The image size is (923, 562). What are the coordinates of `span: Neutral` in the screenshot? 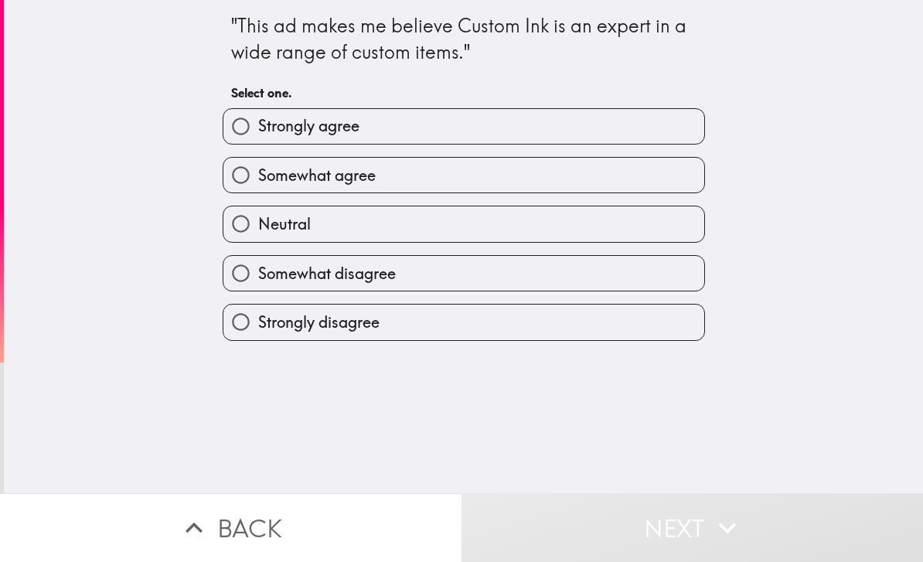 It's located at (284, 224).